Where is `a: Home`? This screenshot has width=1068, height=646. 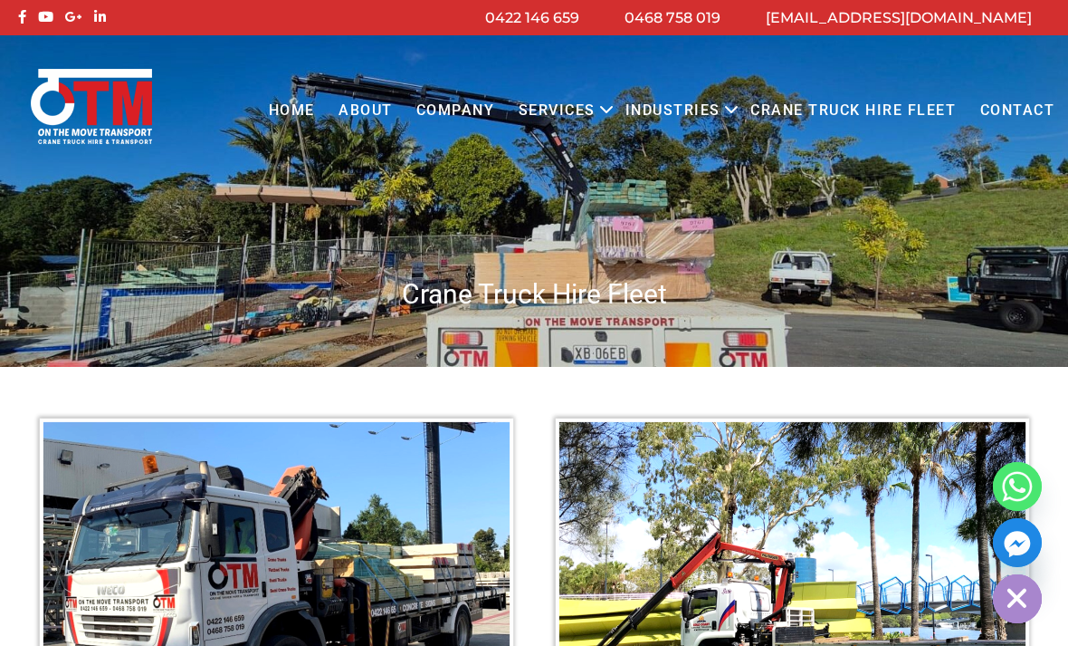
a: Home is located at coordinates (291, 110).